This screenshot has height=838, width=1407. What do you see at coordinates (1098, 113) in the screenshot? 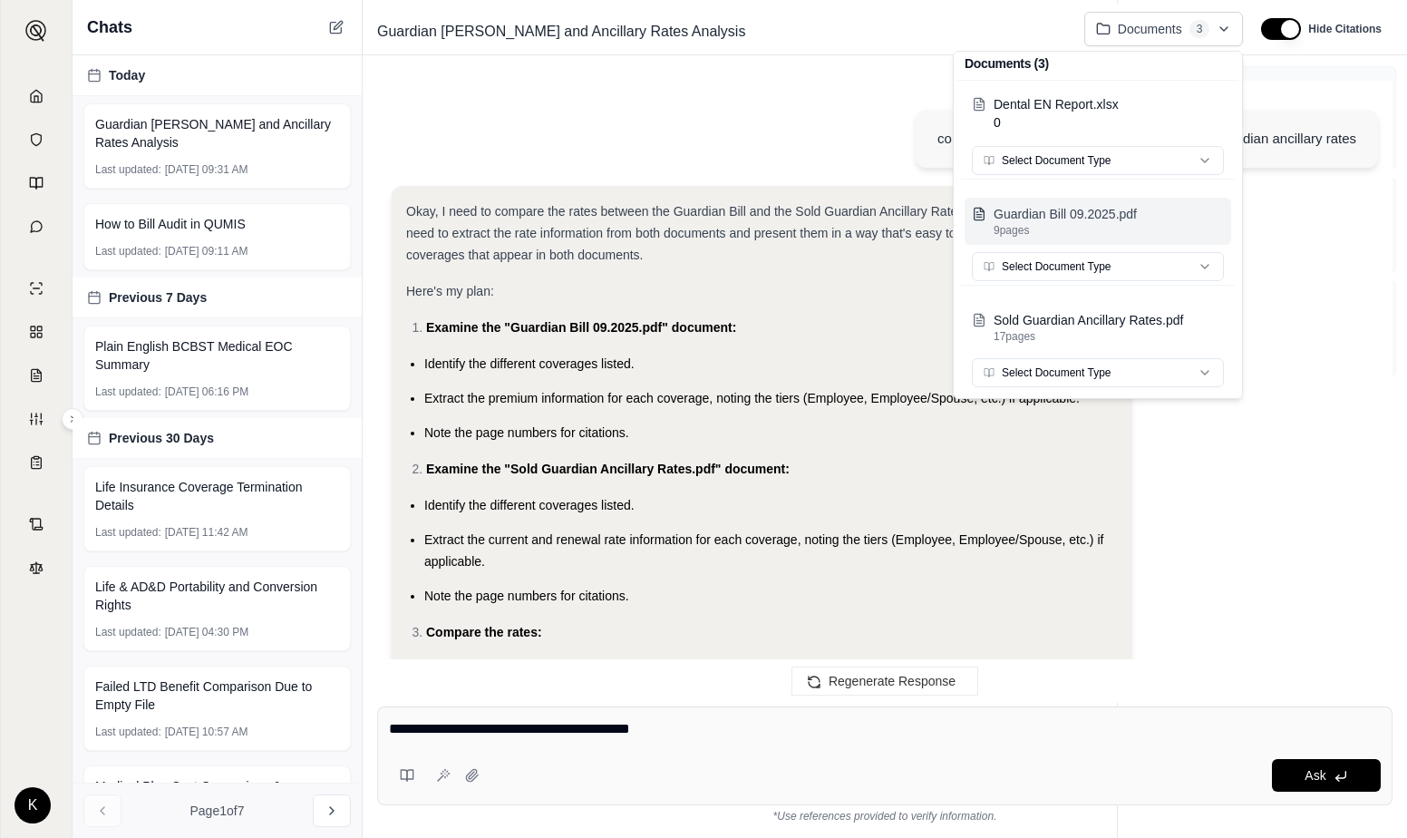
I see `button: Dental EN Report.xlsx0` at bounding box center [1098, 113].